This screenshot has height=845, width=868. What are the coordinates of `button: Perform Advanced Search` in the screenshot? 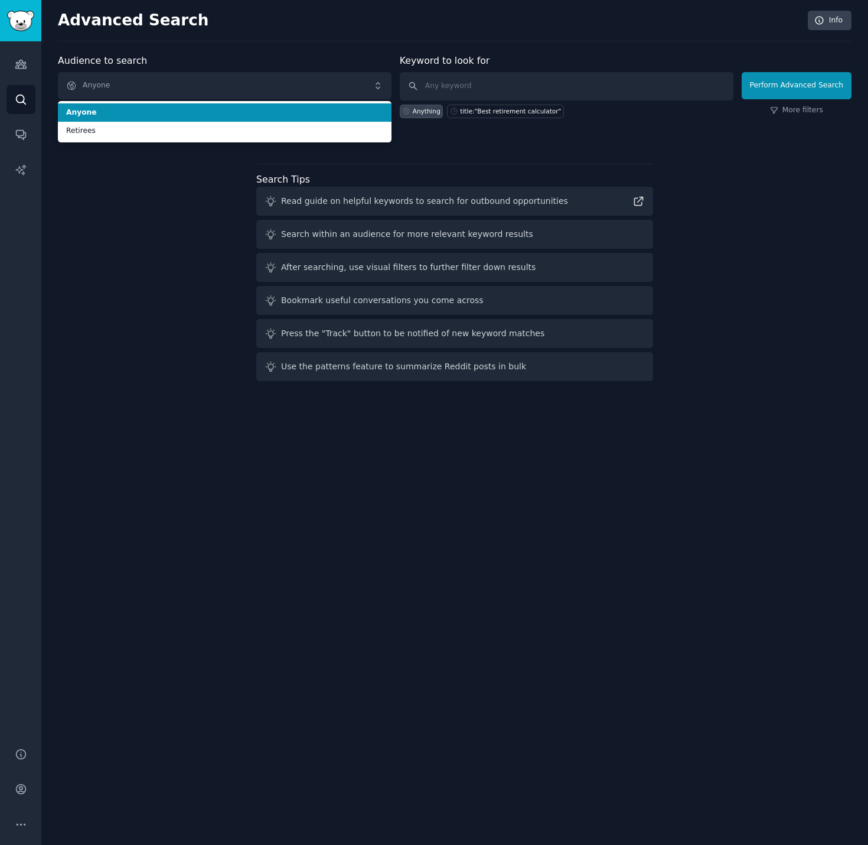 It's located at (797, 86).